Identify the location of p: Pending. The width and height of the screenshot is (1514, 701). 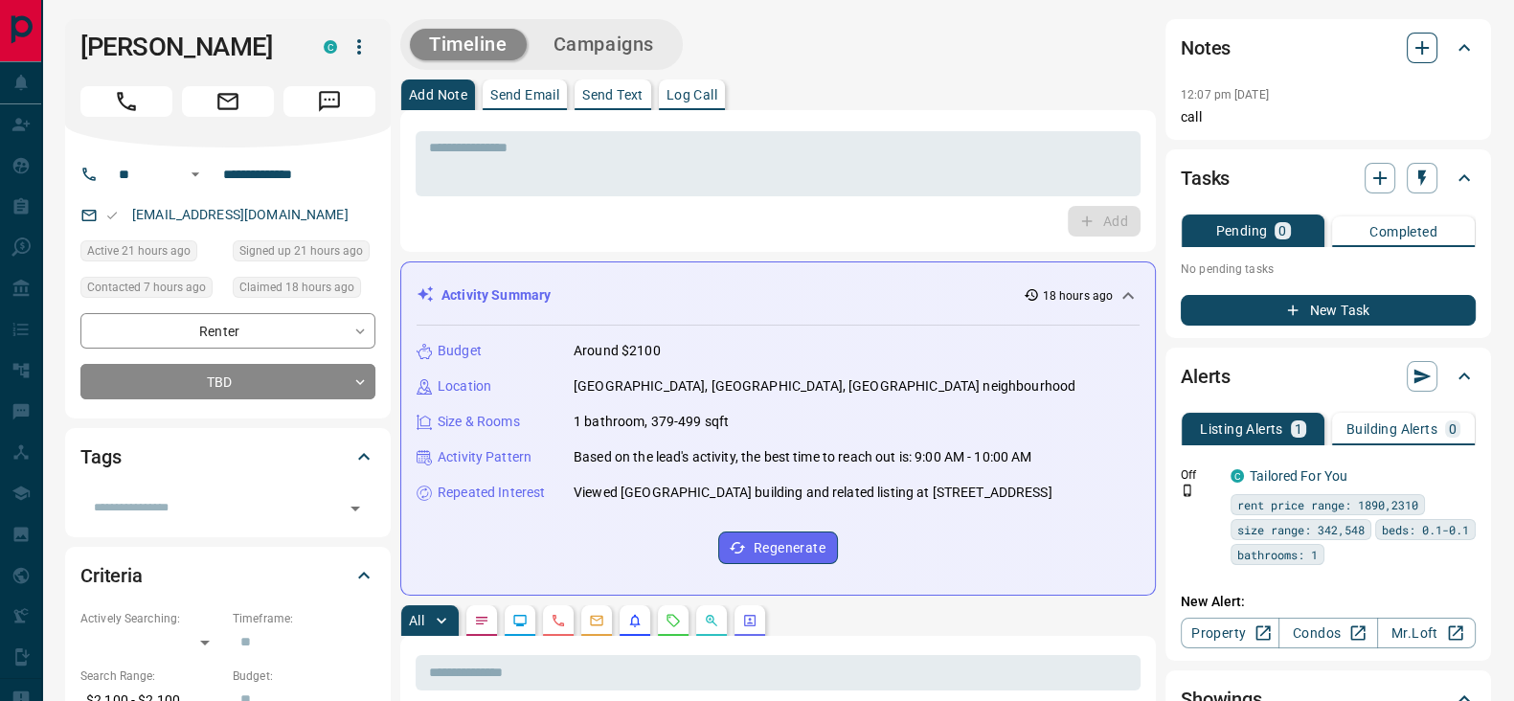
(1241, 231).